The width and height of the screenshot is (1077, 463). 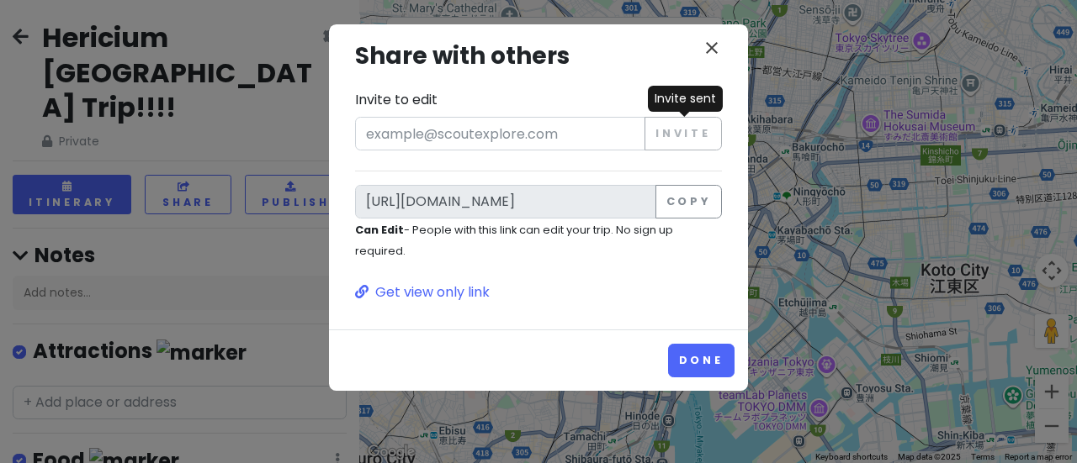 What do you see at coordinates (514, 241) in the screenshot?
I see `small: - People with this link can edit your trip. No sign up required.` at bounding box center [514, 241].